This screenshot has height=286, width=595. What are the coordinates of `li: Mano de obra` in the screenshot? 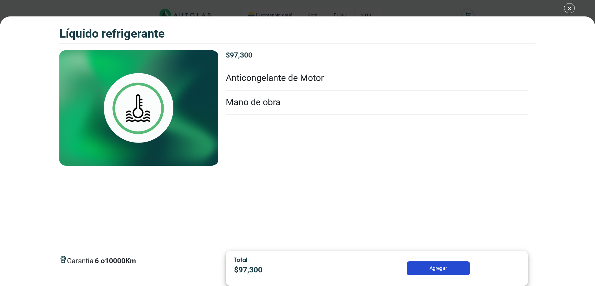 It's located at (377, 103).